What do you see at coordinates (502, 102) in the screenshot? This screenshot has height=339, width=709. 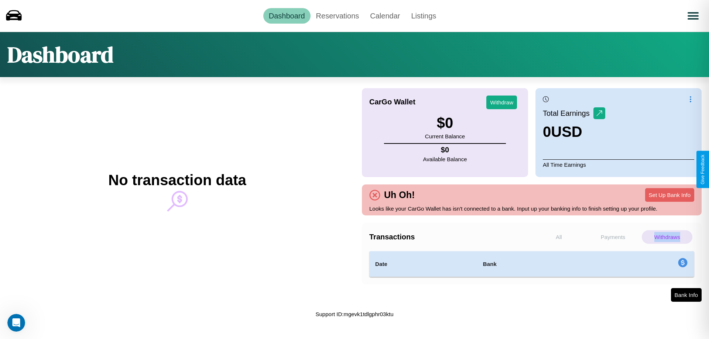 I see `button: Withdraw` at bounding box center [502, 102].